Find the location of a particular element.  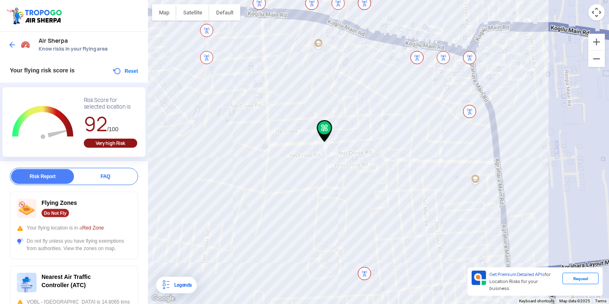

button: Show satellite imagery is located at coordinates (193, 12).